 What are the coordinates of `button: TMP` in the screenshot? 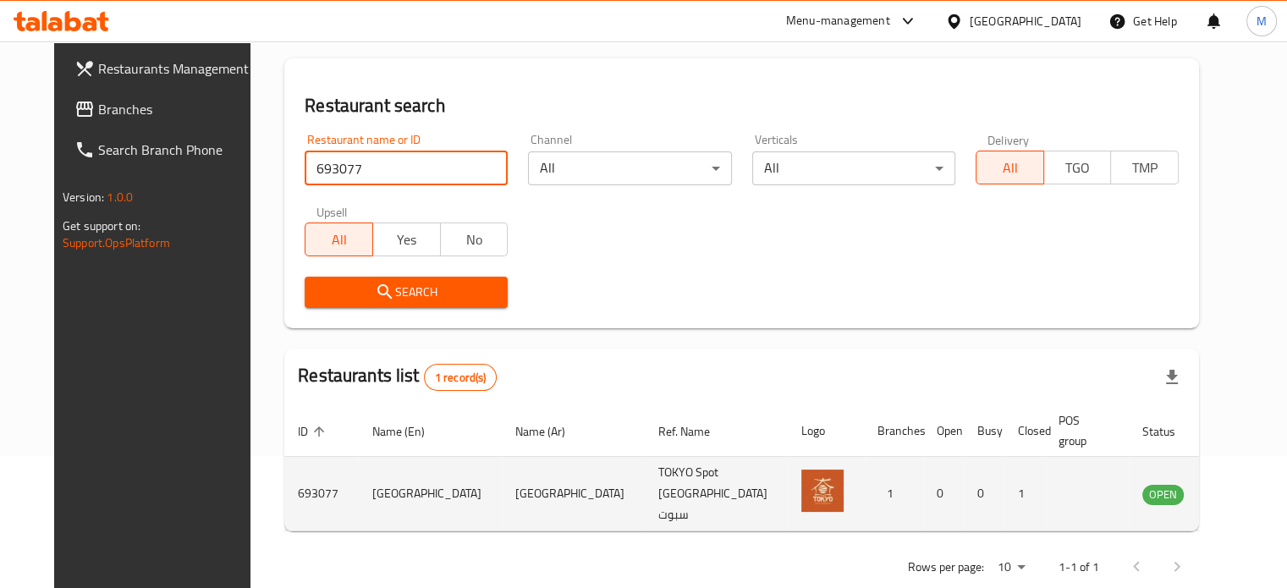 It's located at (1144, 168).